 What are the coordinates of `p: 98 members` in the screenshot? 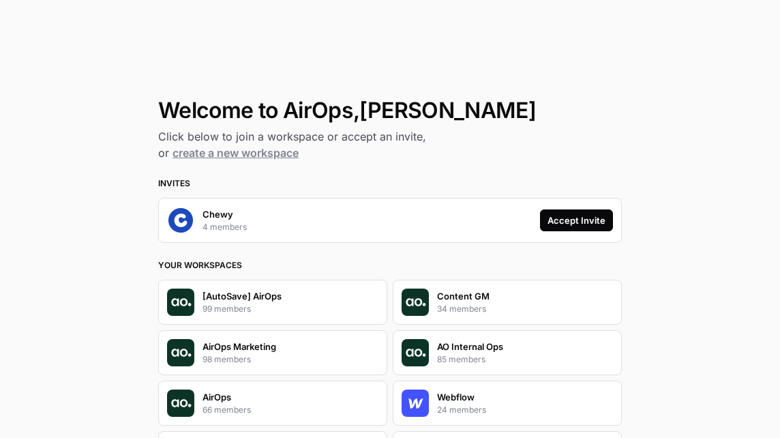 It's located at (226, 359).